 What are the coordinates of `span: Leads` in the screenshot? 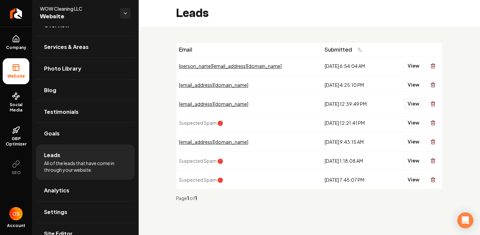 It's located at (52, 155).